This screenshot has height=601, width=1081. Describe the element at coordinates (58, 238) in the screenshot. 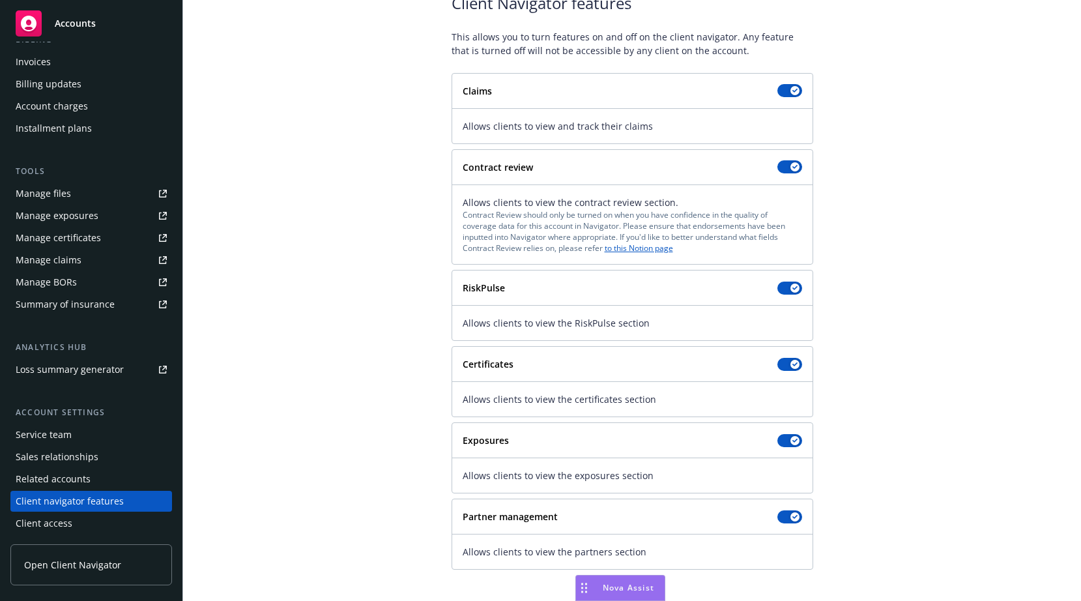

I see `div: Manage certificates` at that location.